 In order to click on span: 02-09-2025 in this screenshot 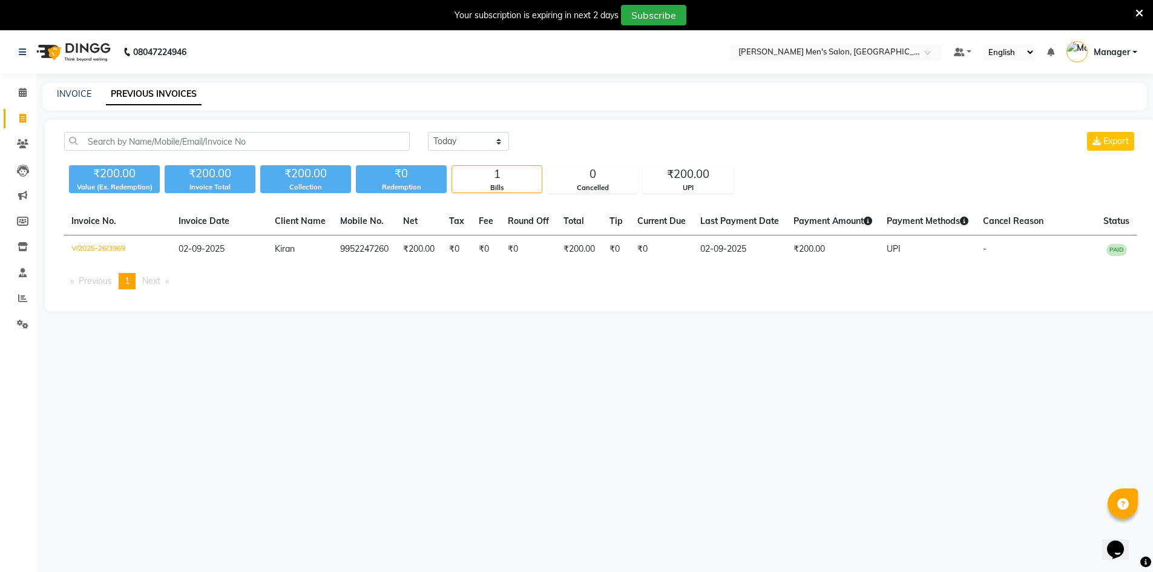, I will do `click(202, 249)`.